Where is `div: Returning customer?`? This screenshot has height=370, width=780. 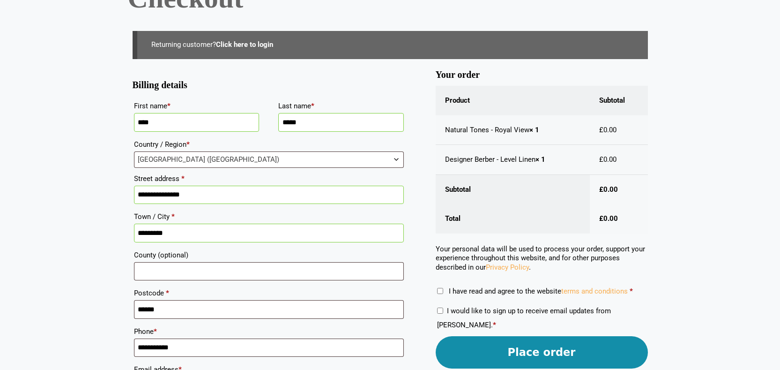
div: Returning customer? is located at coordinates (390, 45).